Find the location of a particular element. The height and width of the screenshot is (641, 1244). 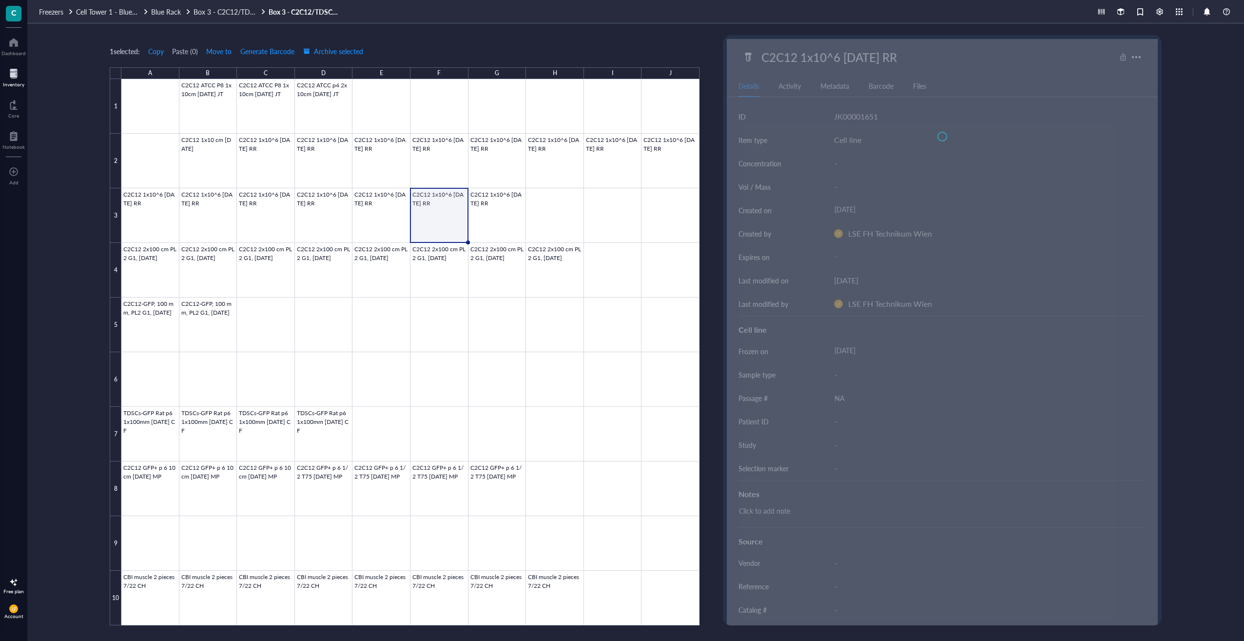

div: 1 is located at coordinates (116, 106).